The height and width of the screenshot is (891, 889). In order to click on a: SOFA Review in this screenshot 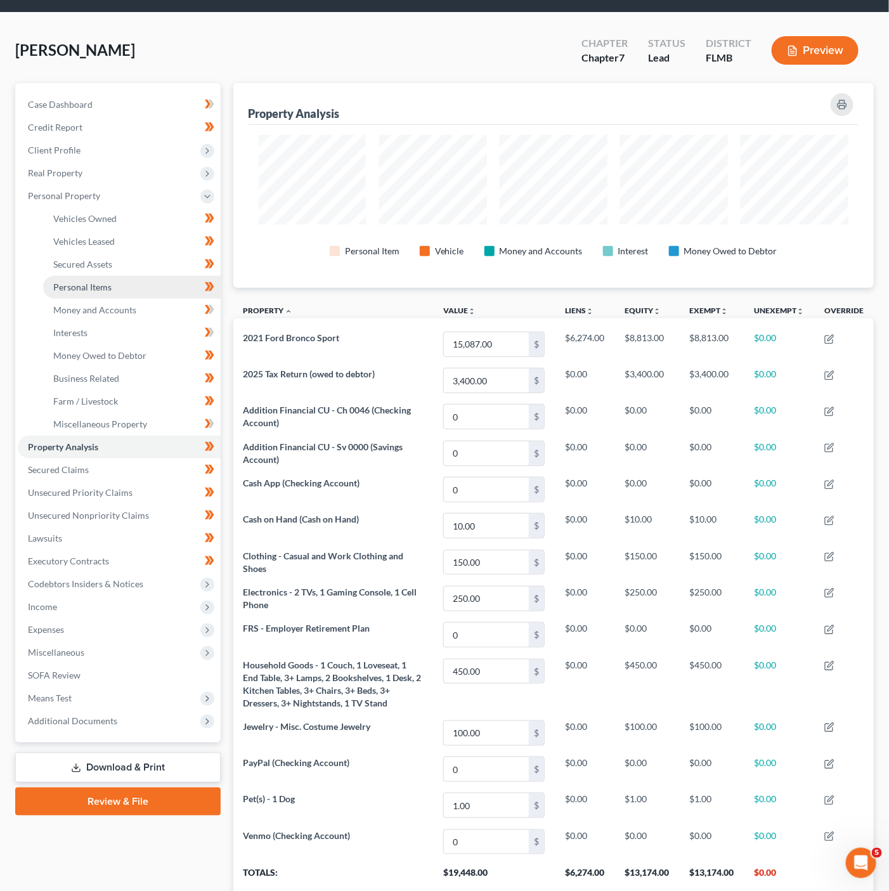, I will do `click(119, 676)`.